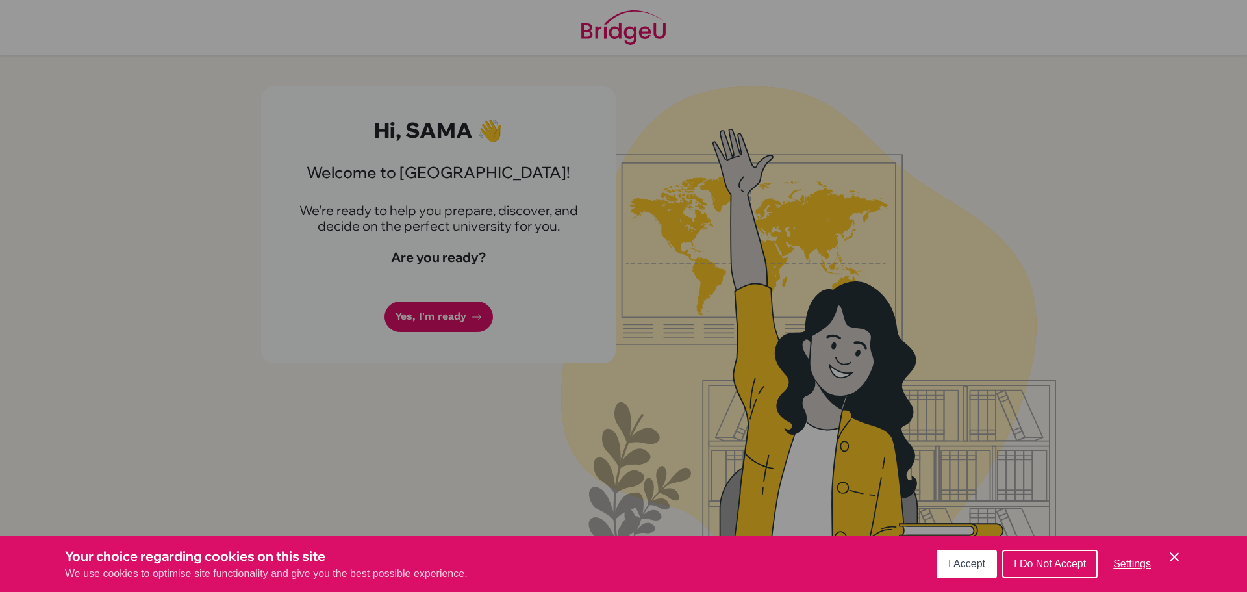 The image size is (1247, 592). Describe the element at coordinates (266, 556) in the screenshot. I see `h3: Your choice regarding cookies on this site` at that location.